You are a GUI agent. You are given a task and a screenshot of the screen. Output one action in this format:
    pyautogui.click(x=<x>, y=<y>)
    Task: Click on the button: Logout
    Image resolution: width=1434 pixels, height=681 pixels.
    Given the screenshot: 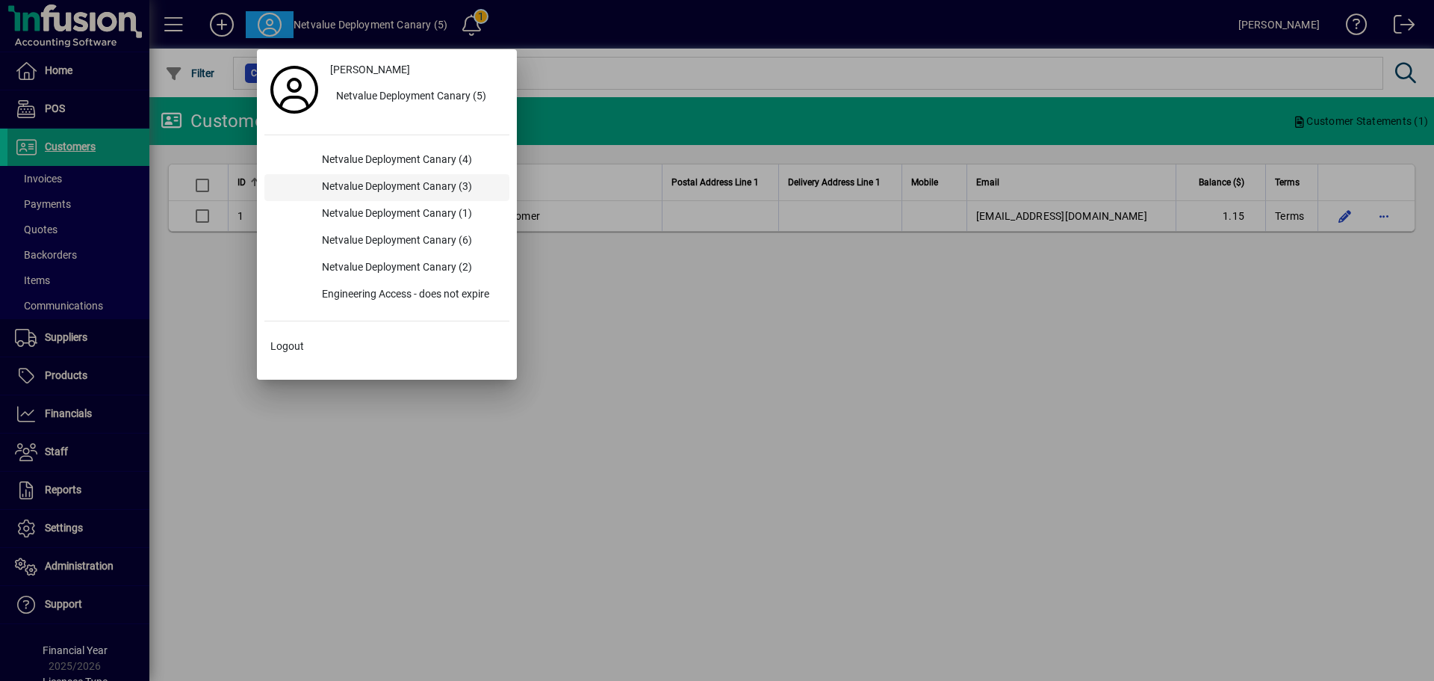 What is the action you would take?
    pyautogui.click(x=387, y=347)
    